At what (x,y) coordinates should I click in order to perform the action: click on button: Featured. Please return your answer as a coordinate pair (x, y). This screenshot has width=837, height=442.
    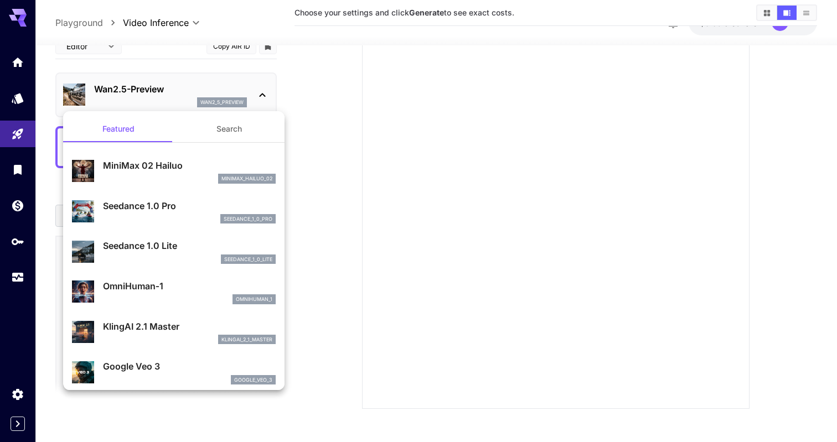
    Looking at the image, I should click on (118, 129).